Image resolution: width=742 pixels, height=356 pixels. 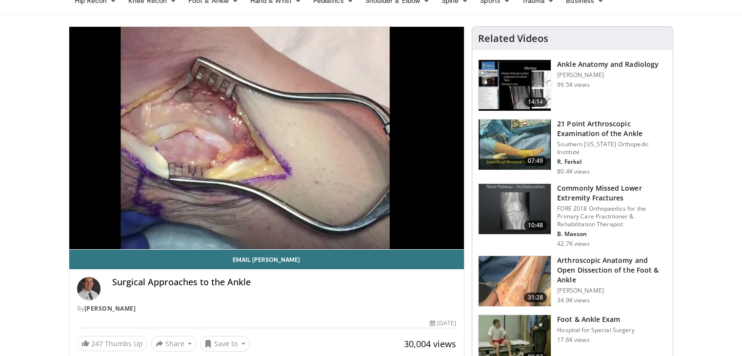 I want to click on p: FORE 2018 Orthopaedics for the Primary Care Practitioner & Rehabilitation Therapist, so click(x=612, y=217).